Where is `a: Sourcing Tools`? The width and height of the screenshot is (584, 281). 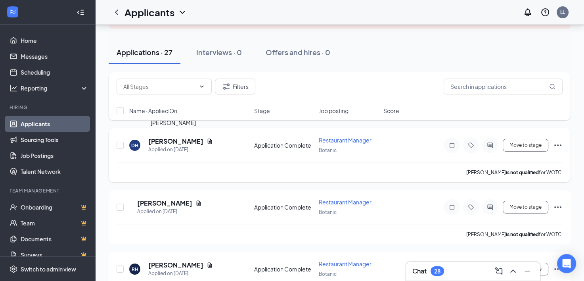 a: Sourcing Tools is located at coordinates (54, 140).